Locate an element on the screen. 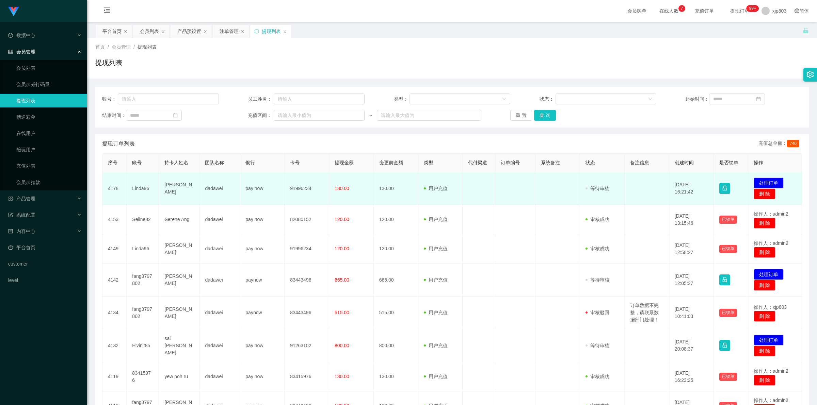 This screenshot has height=405, width=817. a: 图标: dashboard平台首页 is located at coordinates (45, 248).